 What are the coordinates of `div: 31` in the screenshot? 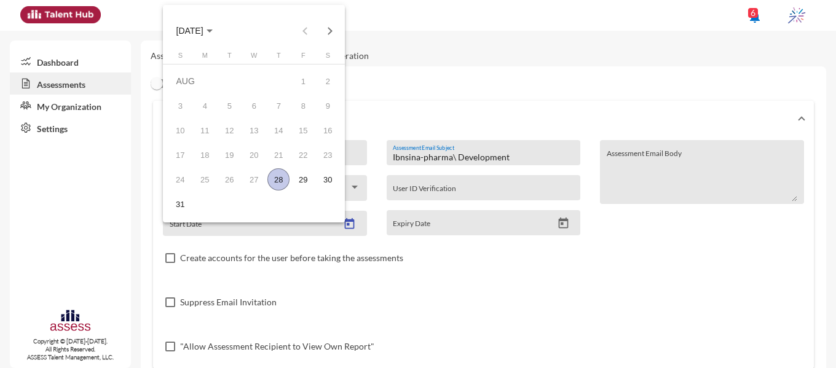 It's located at (180, 204).